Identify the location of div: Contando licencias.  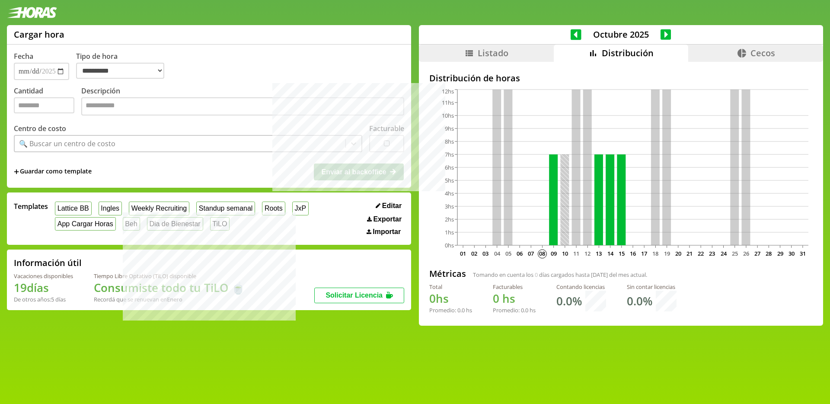
(581, 287).